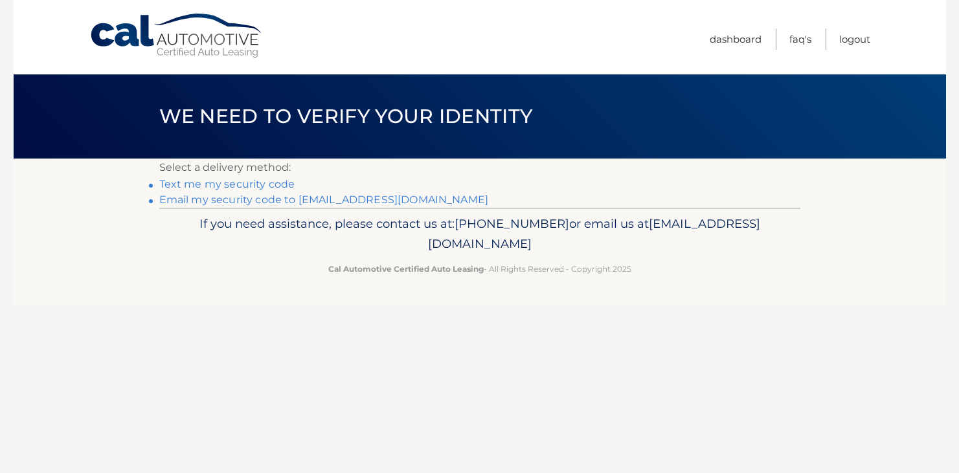 This screenshot has width=959, height=473. I want to click on p: If you need assistance, please contact us at: or email us at, so click(480, 234).